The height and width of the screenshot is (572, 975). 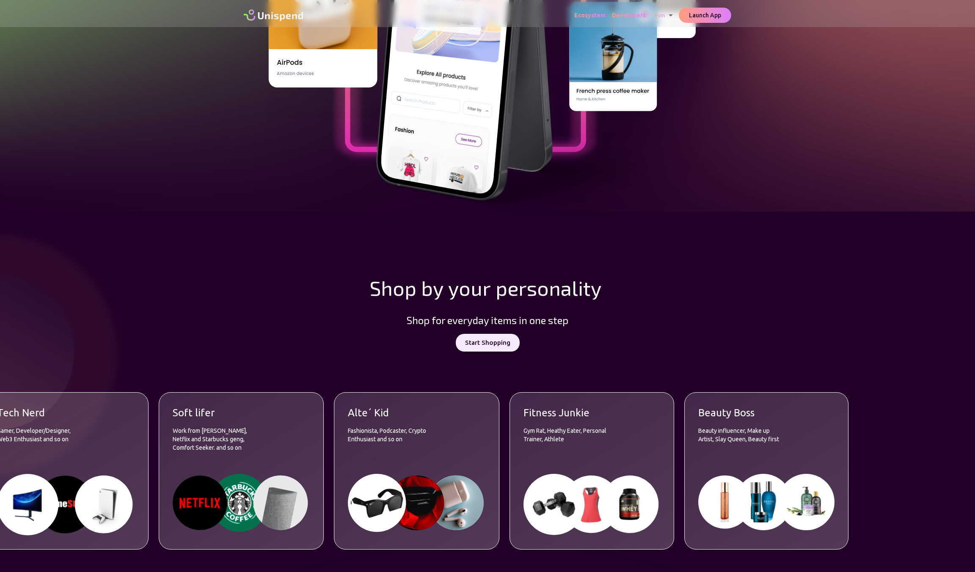 What do you see at coordinates (532, 288) in the screenshot?
I see `span: s` at bounding box center [532, 288].